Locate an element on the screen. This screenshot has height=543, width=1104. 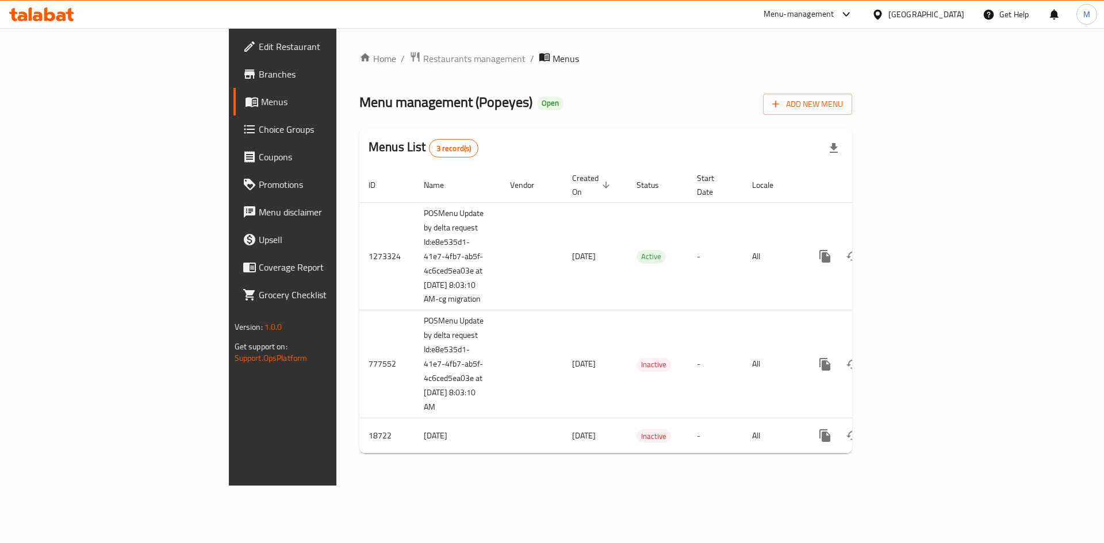
span: 3 record(s) is located at coordinates (454, 148).